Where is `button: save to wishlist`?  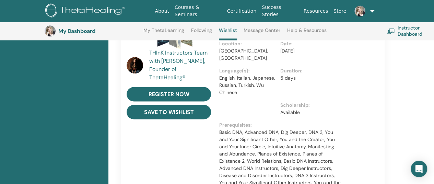 button: save to wishlist is located at coordinates (169, 112).